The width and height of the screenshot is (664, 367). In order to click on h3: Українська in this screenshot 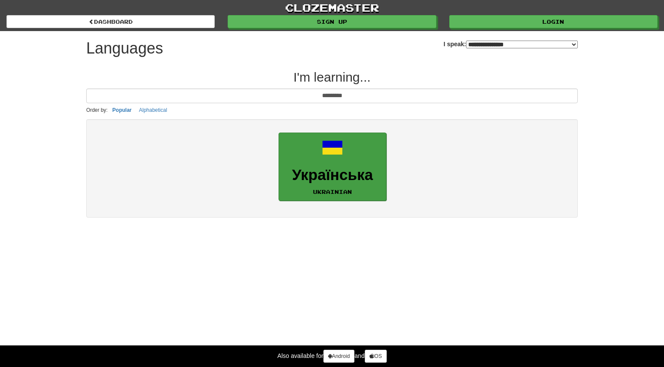, I will do `click(333, 175)`.